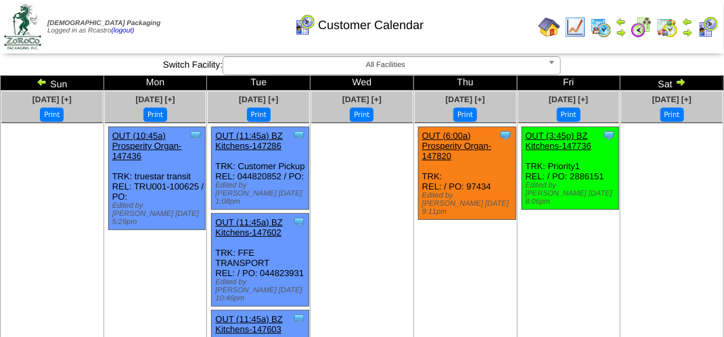 Image resolution: width=724 pixels, height=337 pixels. Describe the element at coordinates (248, 141) in the screenshot. I see `a: OUT (11:45a) BZ Kitchens-147286` at that location.